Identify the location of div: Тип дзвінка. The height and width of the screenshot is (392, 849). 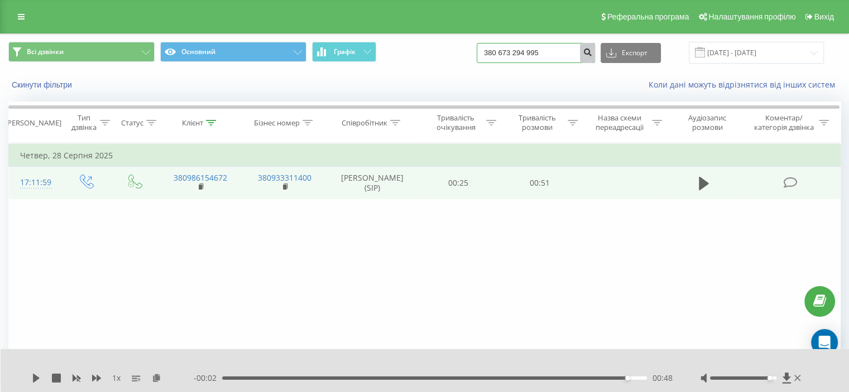
(83, 123).